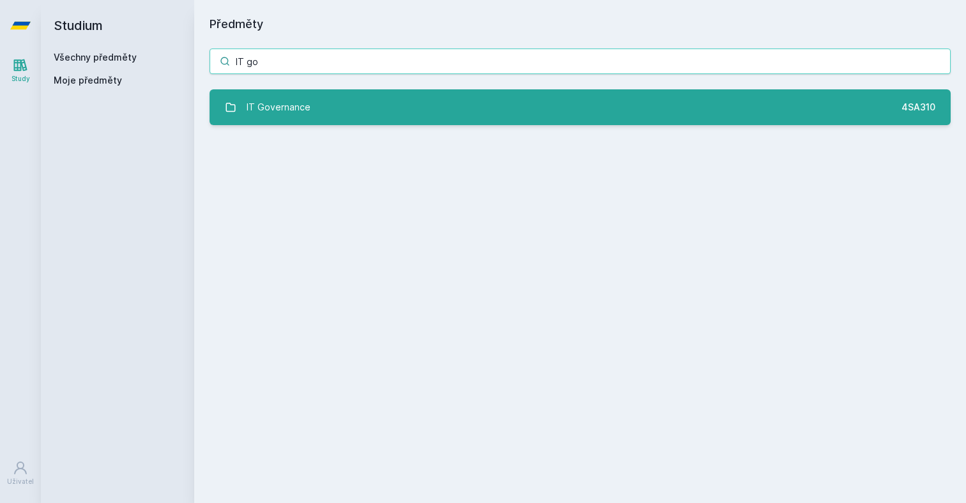  I want to click on a: Uživatel, so click(20, 473).